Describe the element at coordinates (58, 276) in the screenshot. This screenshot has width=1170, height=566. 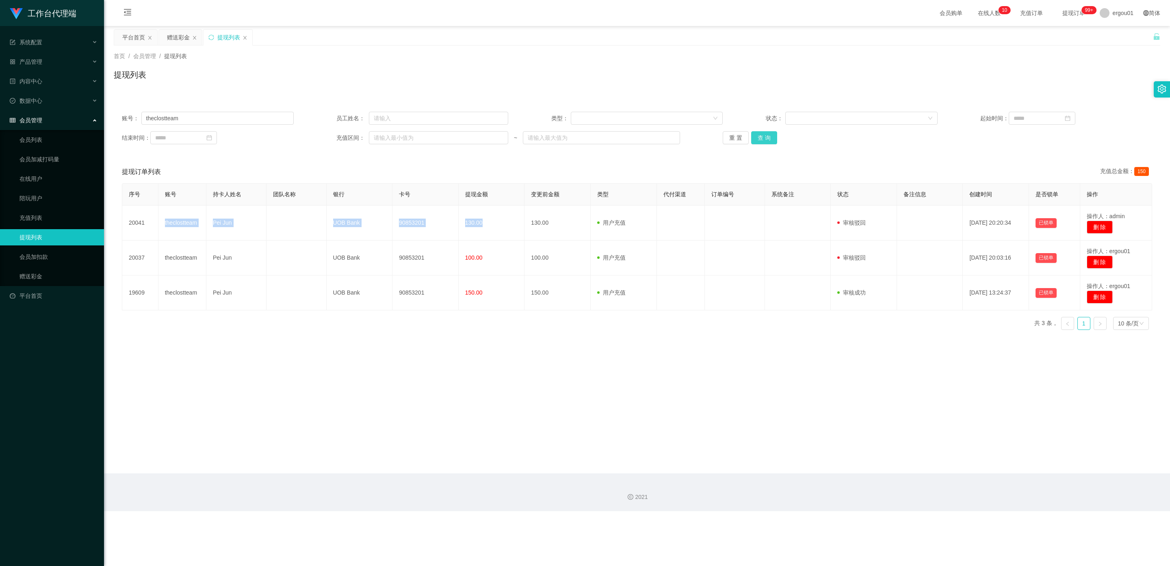
I see `a: 赠送彩金` at that location.